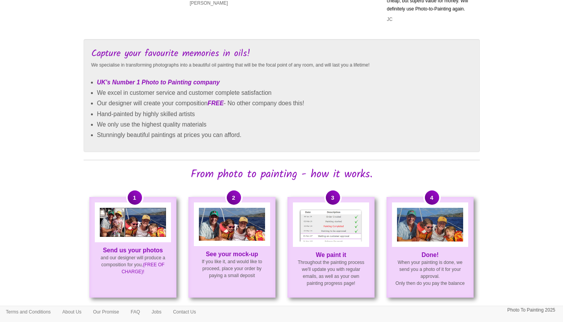 This screenshot has height=322, width=563. Describe the element at coordinates (158, 82) in the screenshot. I see `em: UK's Number 1 Photo to Painting company` at that location.